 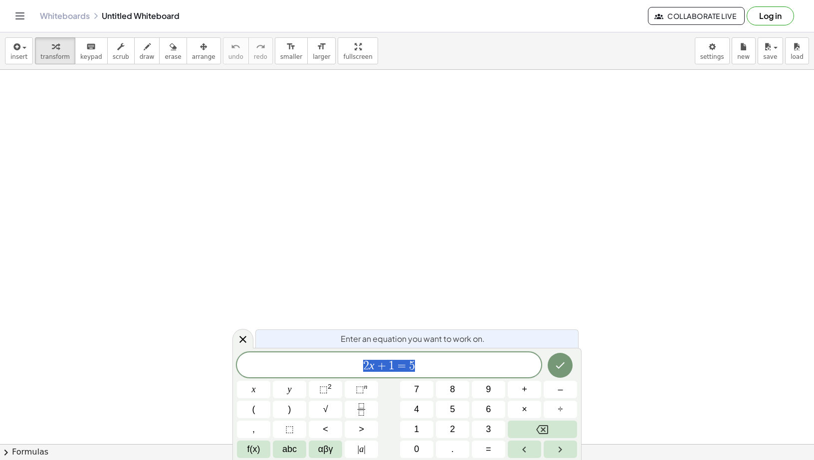 I want to click on button: Divide, so click(x=560, y=409).